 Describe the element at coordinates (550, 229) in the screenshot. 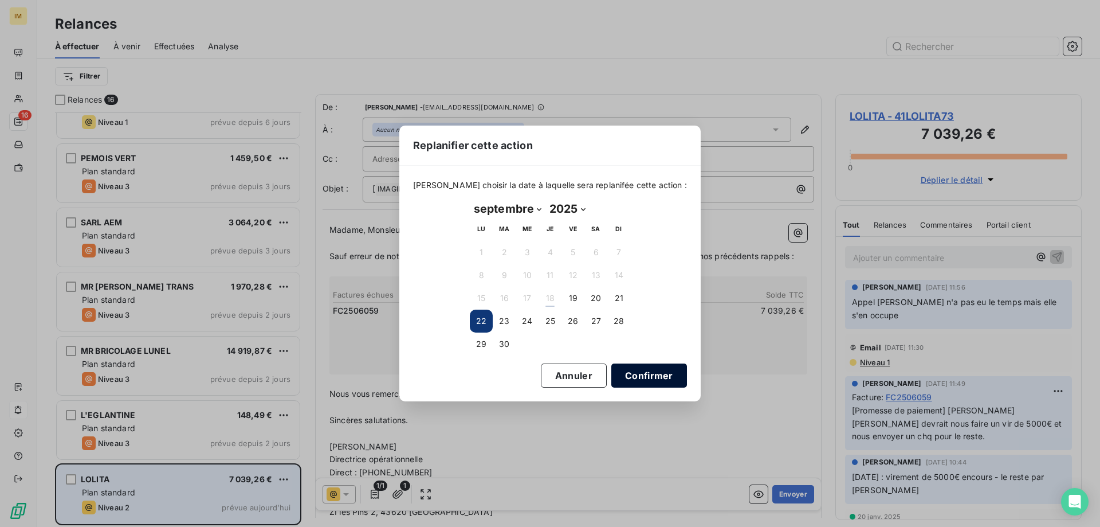

I see `th: jeudi` at that location.